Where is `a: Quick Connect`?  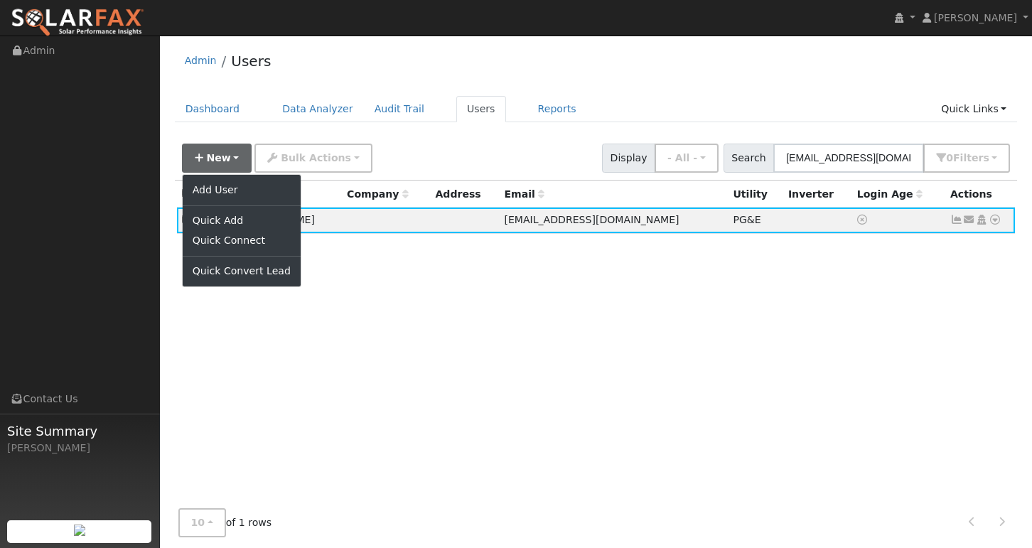 a: Quick Connect is located at coordinates (242, 241).